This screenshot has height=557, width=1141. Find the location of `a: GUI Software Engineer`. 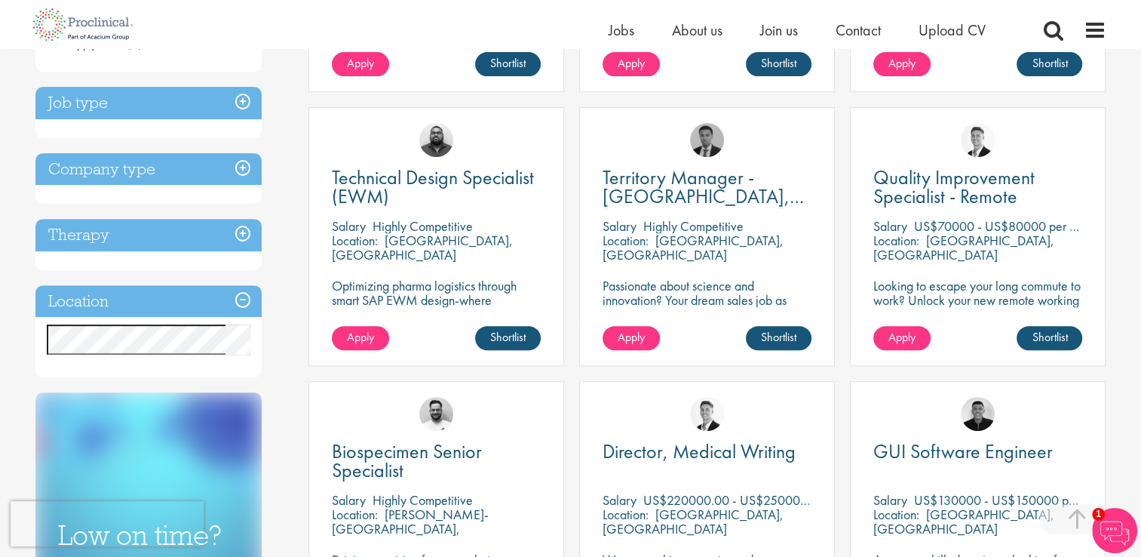

a: GUI Software Engineer is located at coordinates (978, 451).